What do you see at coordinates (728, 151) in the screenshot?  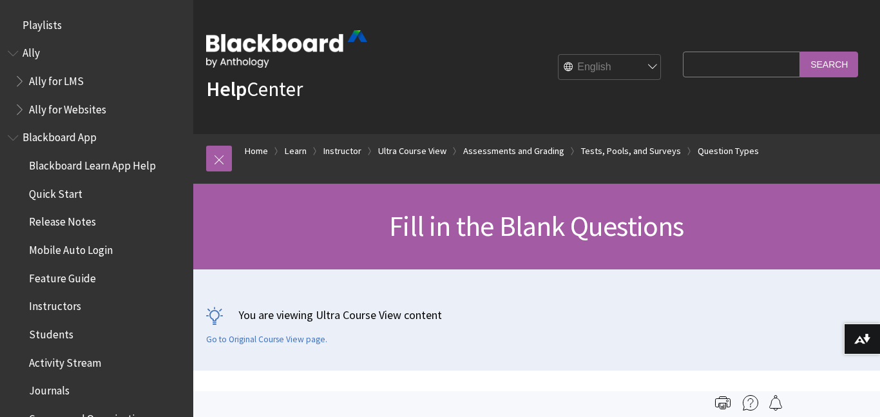 I see `a: Question Types` at bounding box center [728, 151].